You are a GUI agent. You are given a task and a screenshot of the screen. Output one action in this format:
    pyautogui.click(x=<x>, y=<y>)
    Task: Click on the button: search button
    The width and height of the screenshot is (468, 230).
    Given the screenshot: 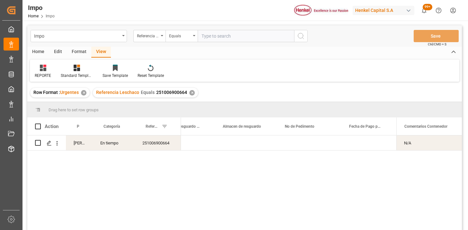 What is the action you would take?
    pyautogui.click(x=301, y=36)
    